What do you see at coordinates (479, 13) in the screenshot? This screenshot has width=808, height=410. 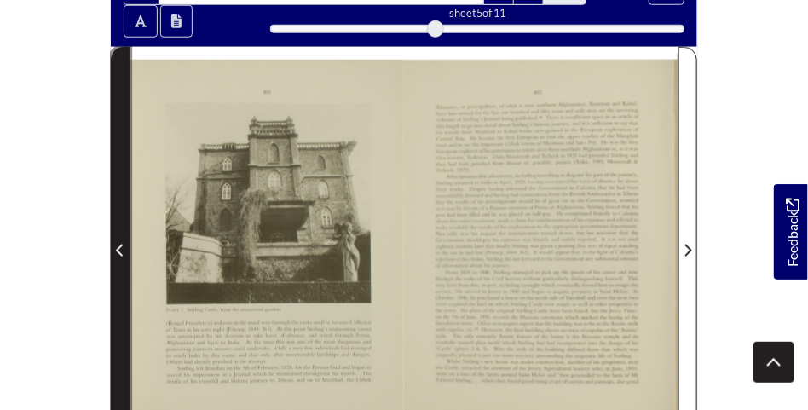 I see `span: 5` at bounding box center [479, 13].